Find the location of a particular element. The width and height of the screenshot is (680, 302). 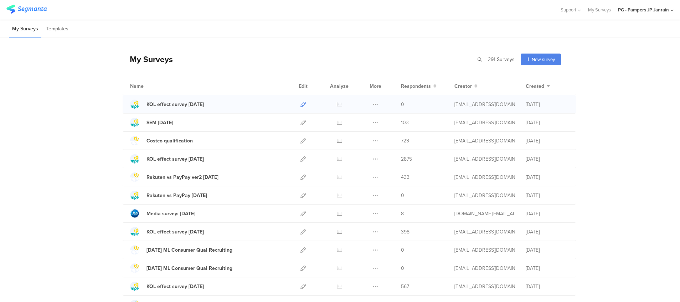

span: Respondents is located at coordinates (416, 86).